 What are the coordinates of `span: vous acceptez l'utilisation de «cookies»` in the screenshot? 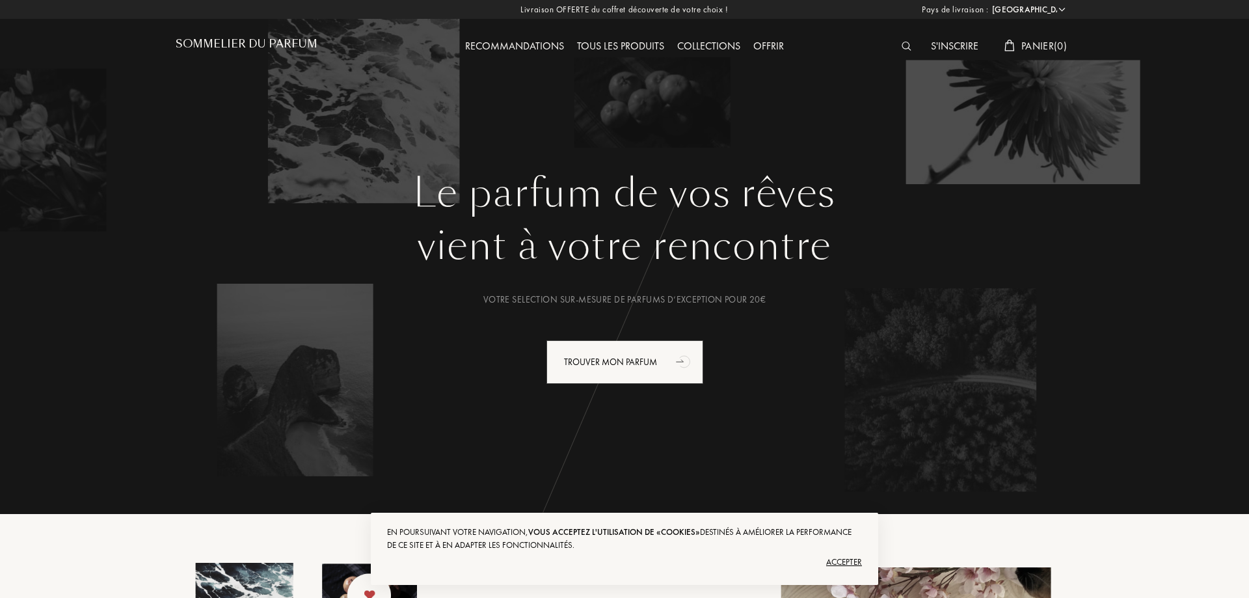 It's located at (614, 531).